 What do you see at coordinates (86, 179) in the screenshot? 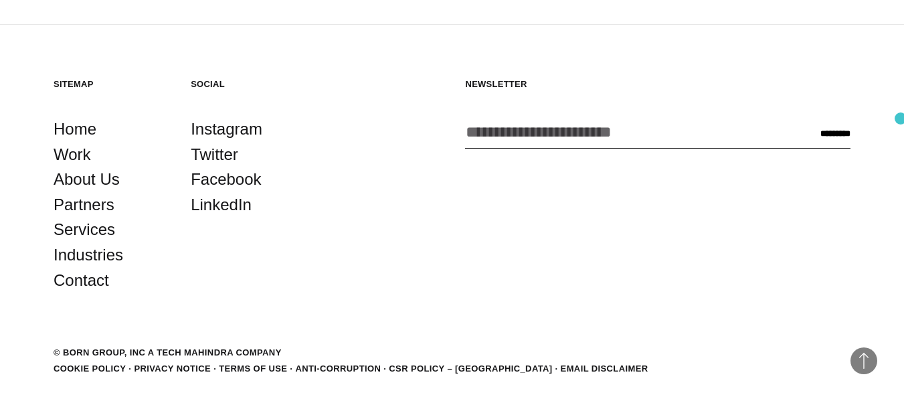
I see `a: About Us` at bounding box center [86, 179].